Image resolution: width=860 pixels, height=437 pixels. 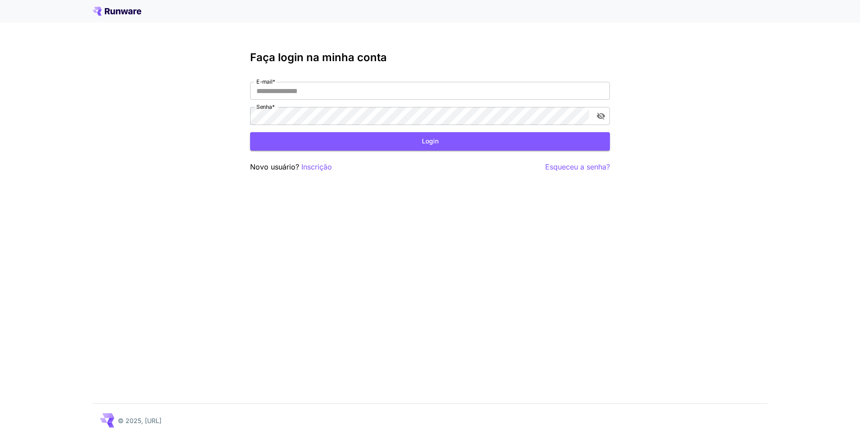 What do you see at coordinates (578, 167) in the screenshot?
I see `p: Esqueceu a senha?` at bounding box center [578, 167].